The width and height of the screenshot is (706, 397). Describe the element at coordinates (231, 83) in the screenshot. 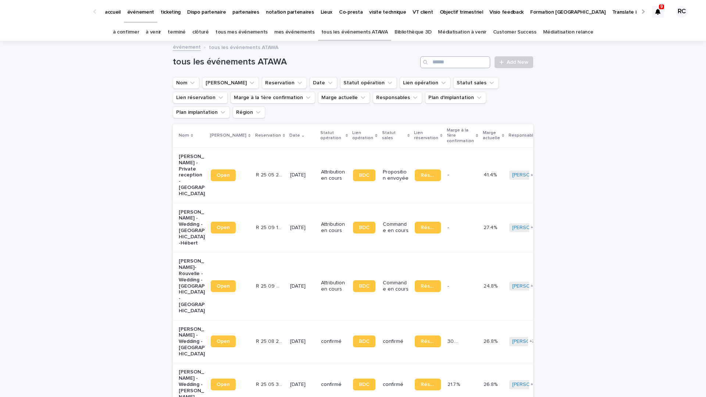

I see `button: Lien Stacker` at that location.